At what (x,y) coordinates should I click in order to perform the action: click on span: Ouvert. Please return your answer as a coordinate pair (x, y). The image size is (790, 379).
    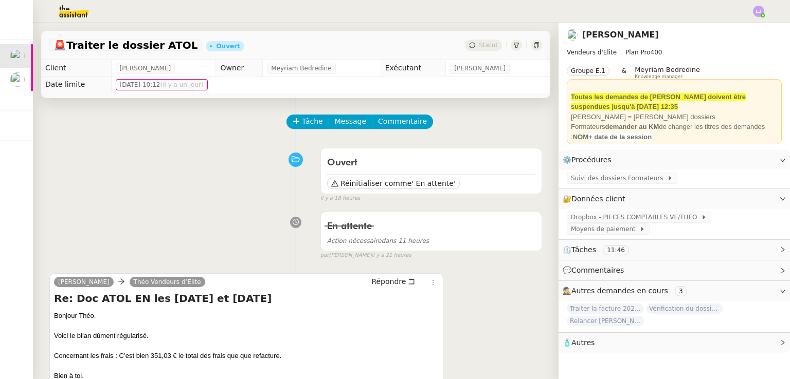
    Looking at the image, I should click on (342, 163).